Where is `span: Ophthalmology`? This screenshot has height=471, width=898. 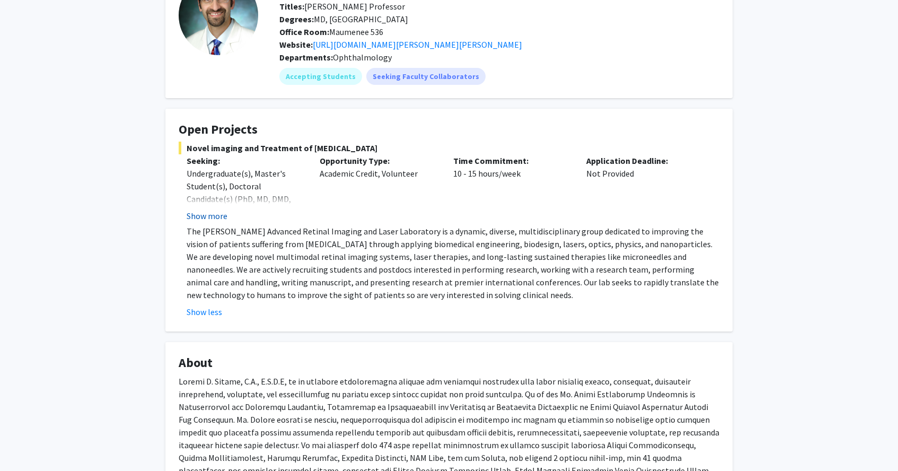 span: Ophthalmology is located at coordinates (362, 57).